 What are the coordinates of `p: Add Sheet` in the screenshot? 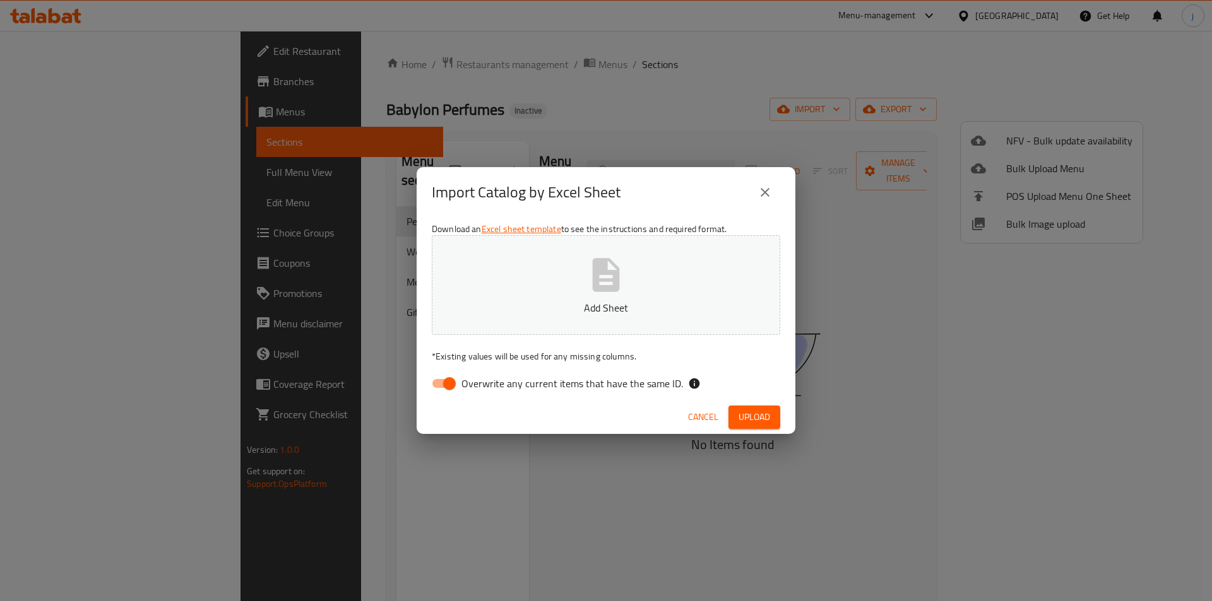 It's located at (606, 308).